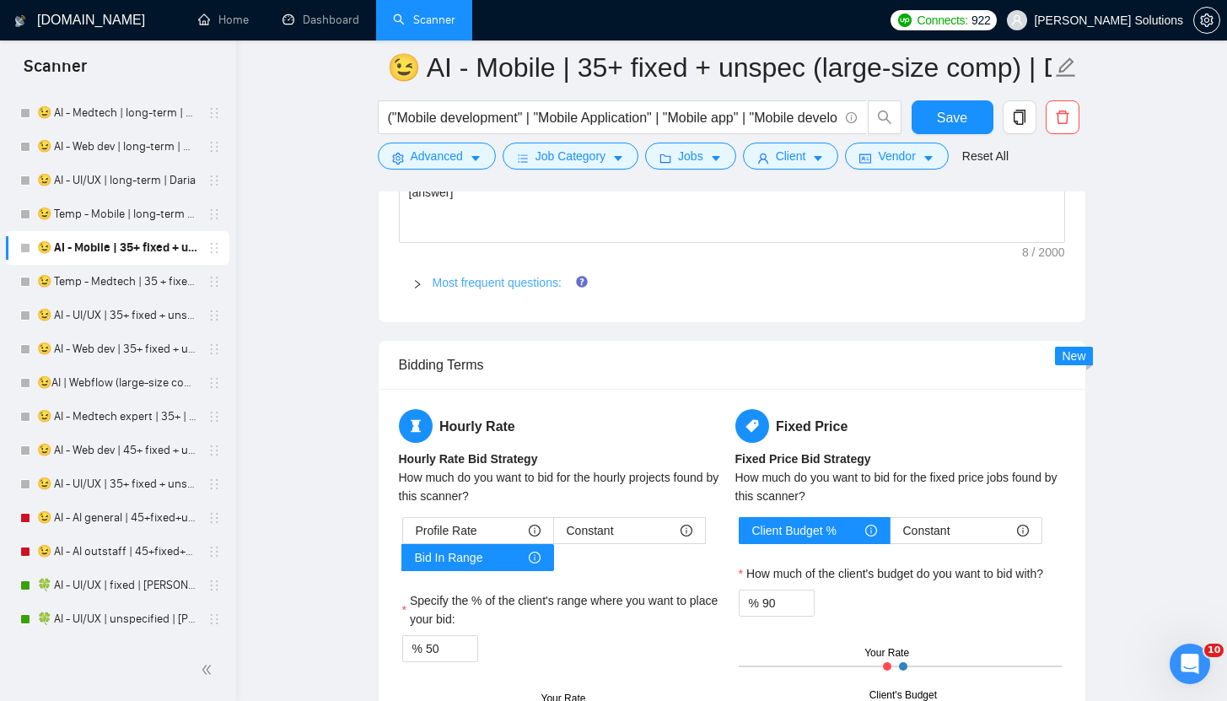 This screenshot has width=1227, height=701. What do you see at coordinates (732, 364) in the screenshot?
I see `div: Bidding Terms` at bounding box center [732, 364].